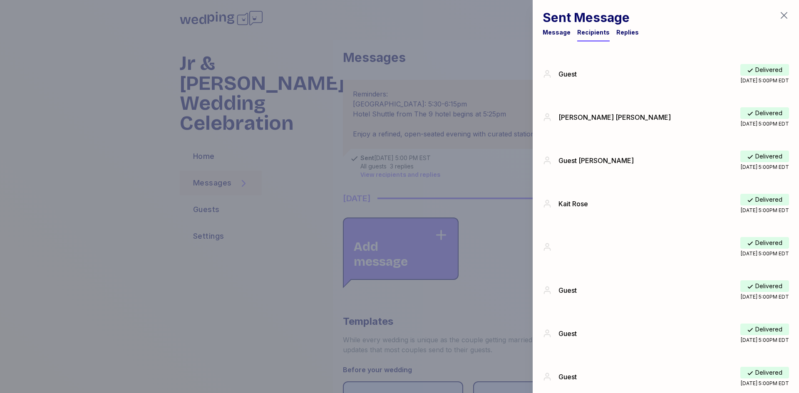 The height and width of the screenshot is (393, 799). Describe the element at coordinates (594, 32) in the screenshot. I see `div: Recipients` at that location.